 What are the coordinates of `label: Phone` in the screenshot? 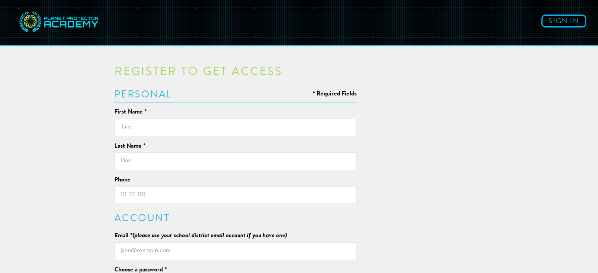 It's located at (122, 180).